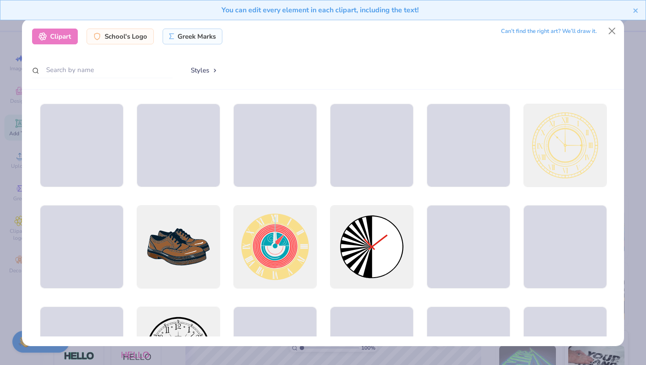 The width and height of the screenshot is (646, 365). What do you see at coordinates (102, 70) in the screenshot?
I see `input: Search by name` at bounding box center [102, 70].